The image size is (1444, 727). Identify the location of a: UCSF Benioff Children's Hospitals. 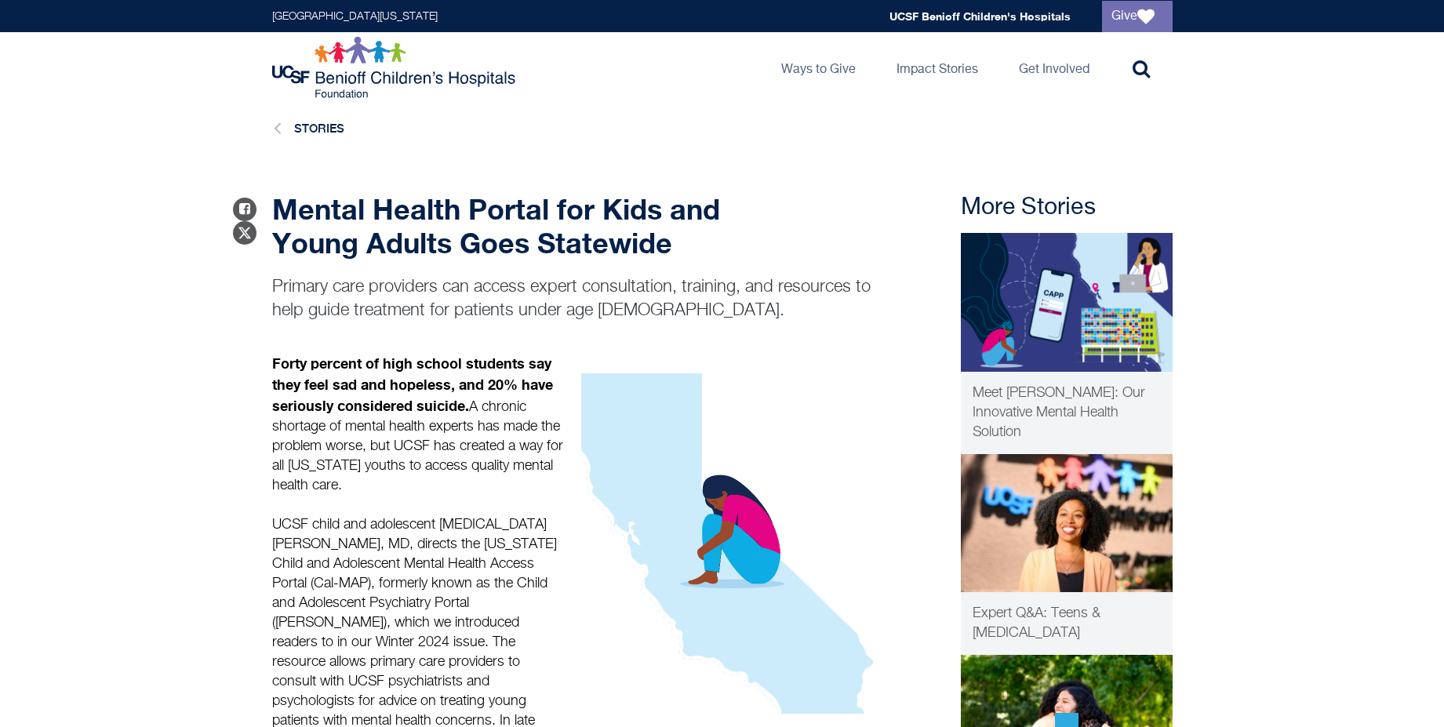
(980, 16).